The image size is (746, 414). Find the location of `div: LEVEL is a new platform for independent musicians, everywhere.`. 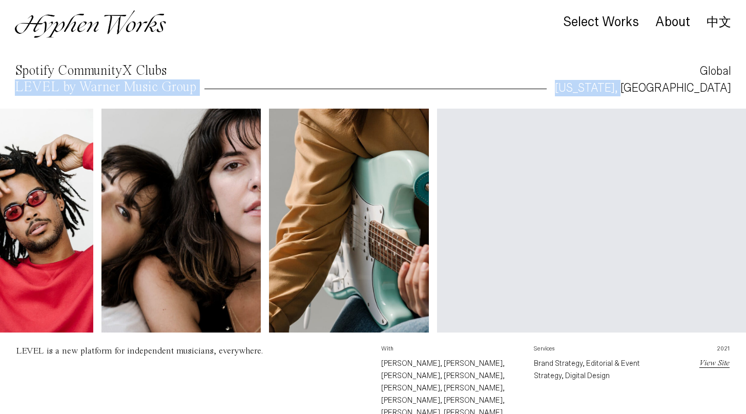

div: LEVEL is a new platform for independent musicians, everywhere. is located at coordinates (139, 351).